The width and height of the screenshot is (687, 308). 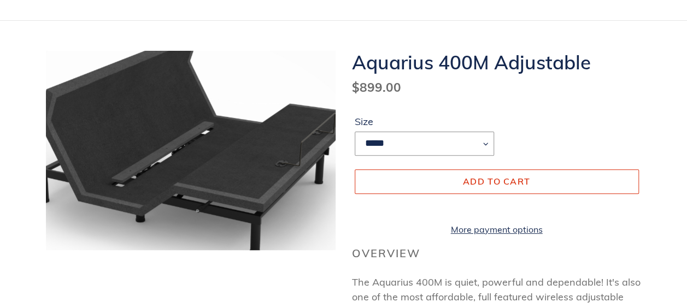 What do you see at coordinates (497, 181) in the screenshot?
I see `button: Add to cart` at bounding box center [497, 181].